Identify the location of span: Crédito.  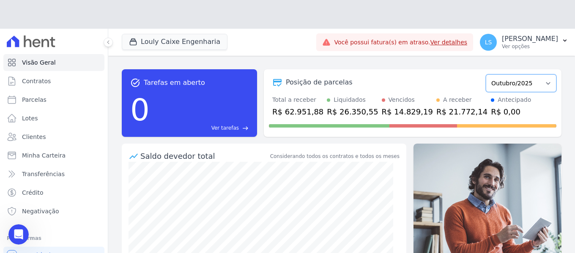
(33, 193).